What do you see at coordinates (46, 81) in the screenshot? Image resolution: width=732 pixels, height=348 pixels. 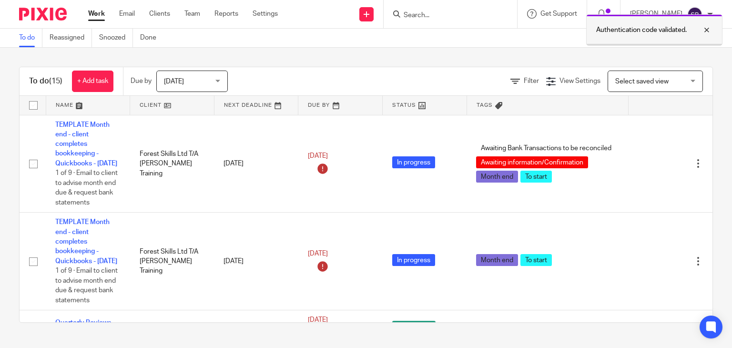 I see `h1: To do` at bounding box center [46, 81].